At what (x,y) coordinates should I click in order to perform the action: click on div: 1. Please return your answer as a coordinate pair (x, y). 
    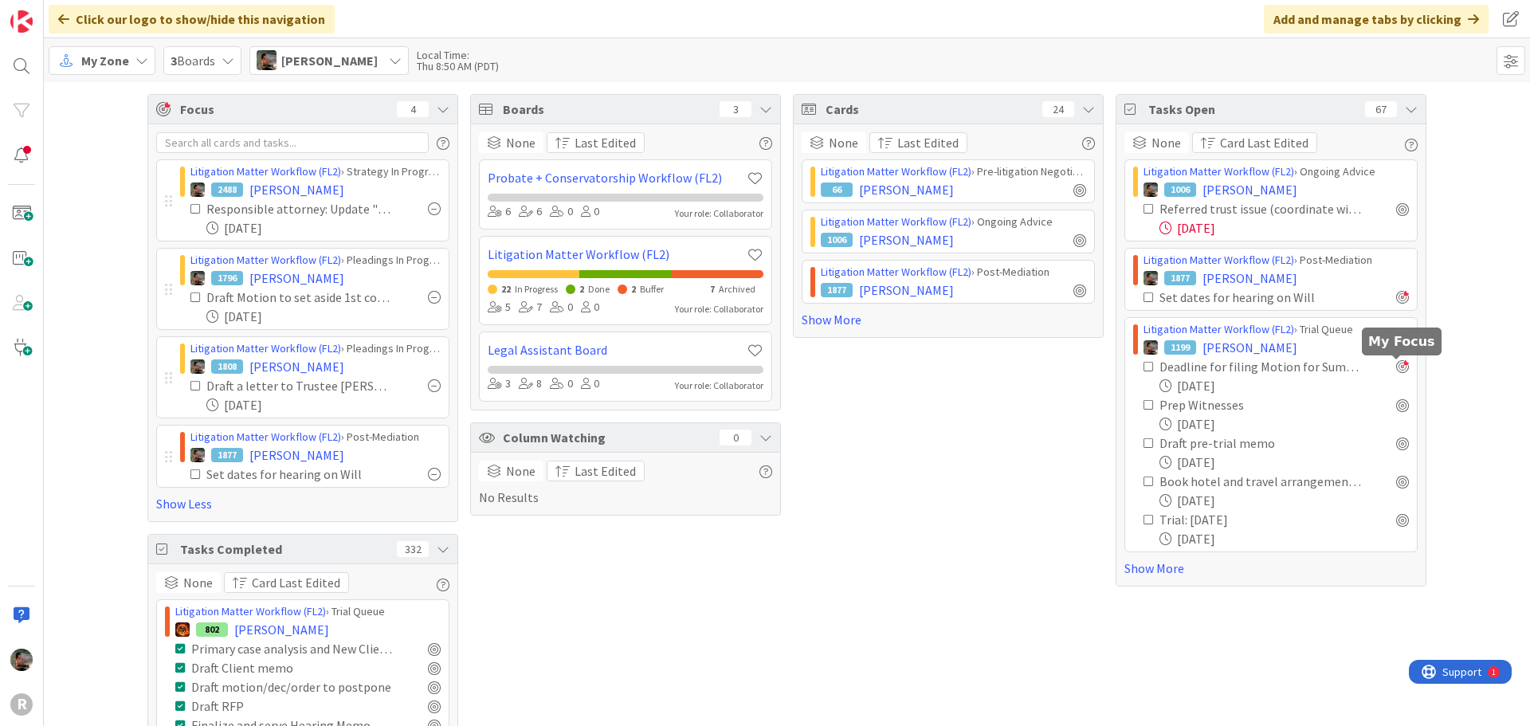
    Looking at the image, I should click on (84, 13).